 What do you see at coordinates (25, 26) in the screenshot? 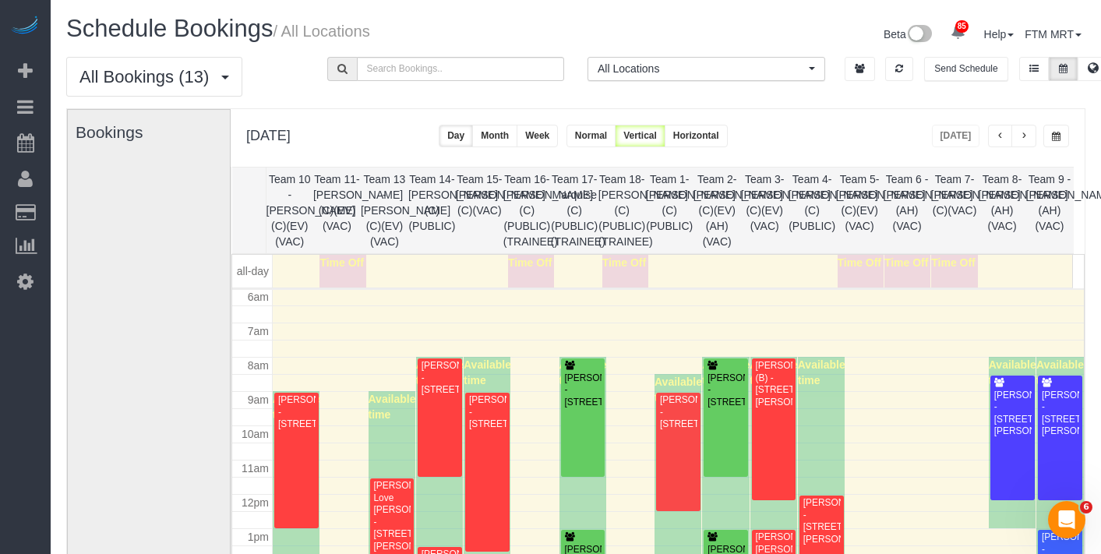
I see `a: Automaid Logo` at bounding box center [25, 26].